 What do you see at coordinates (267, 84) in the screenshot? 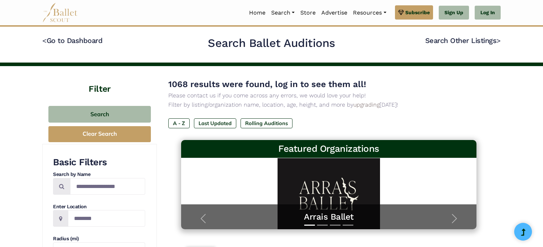
I see `span: 1068 results were found, log in to see them all!` at bounding box center [267, 84].